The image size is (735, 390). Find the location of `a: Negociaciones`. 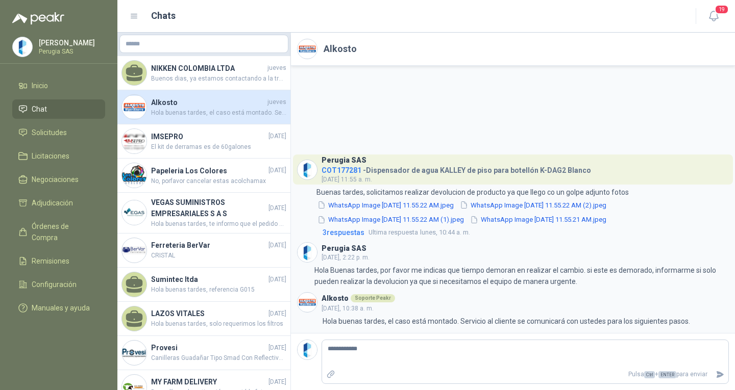

a: Negociaciones is located at coordinates (59, 180).